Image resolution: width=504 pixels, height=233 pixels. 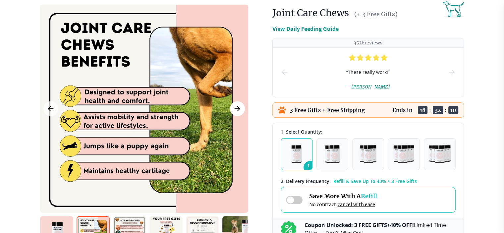 What do you see at coordinates (402, 225) in the screenshot?
I see `b: 40% OFF!` at bounding box center [402, 225].